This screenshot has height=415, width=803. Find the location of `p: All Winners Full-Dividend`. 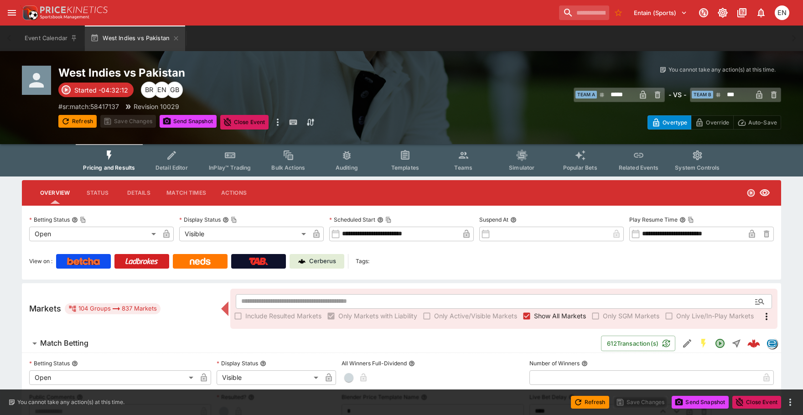

p: All Winners Full-Dividend is located at coordinates (374, 363).